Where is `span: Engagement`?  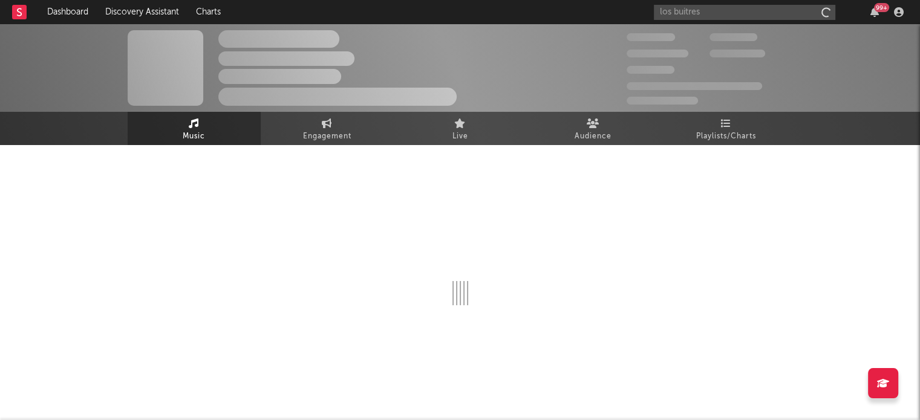
span: Engagement is located at coordinates (327, 137).